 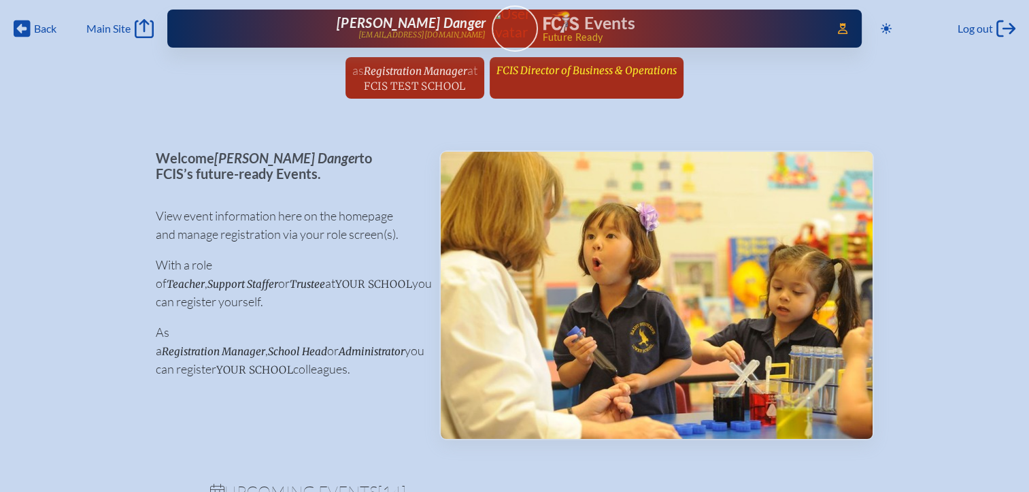 I want to click on div: FCIS Events — Future ready, so click(x=681, y=27).